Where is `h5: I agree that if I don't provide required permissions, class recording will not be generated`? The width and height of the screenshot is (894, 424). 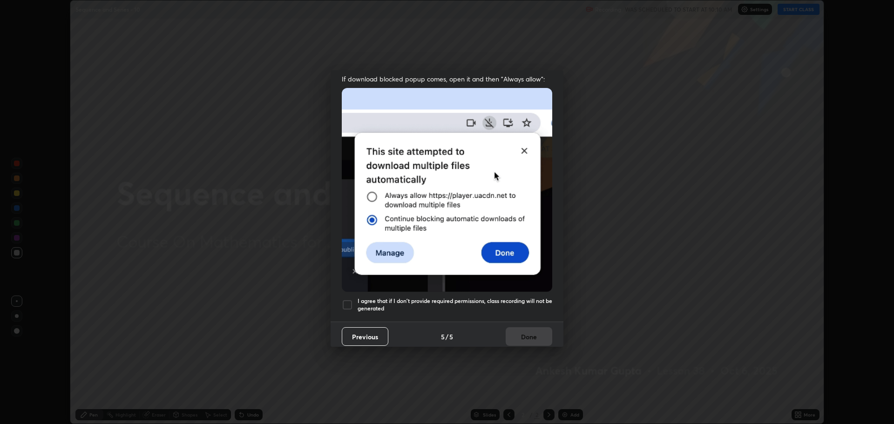 h5: I agree that if I don't provide required permissions, class recording will not be generated is located at coordinates (455, 305).